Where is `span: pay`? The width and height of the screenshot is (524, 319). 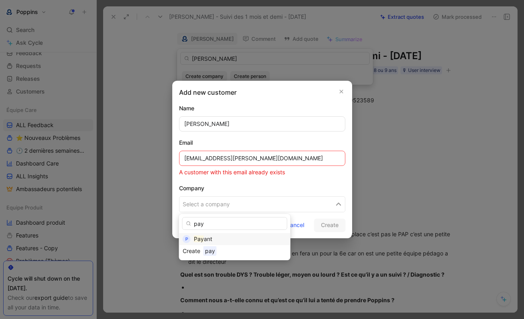 span: pay is located at coordinates (210, 250).